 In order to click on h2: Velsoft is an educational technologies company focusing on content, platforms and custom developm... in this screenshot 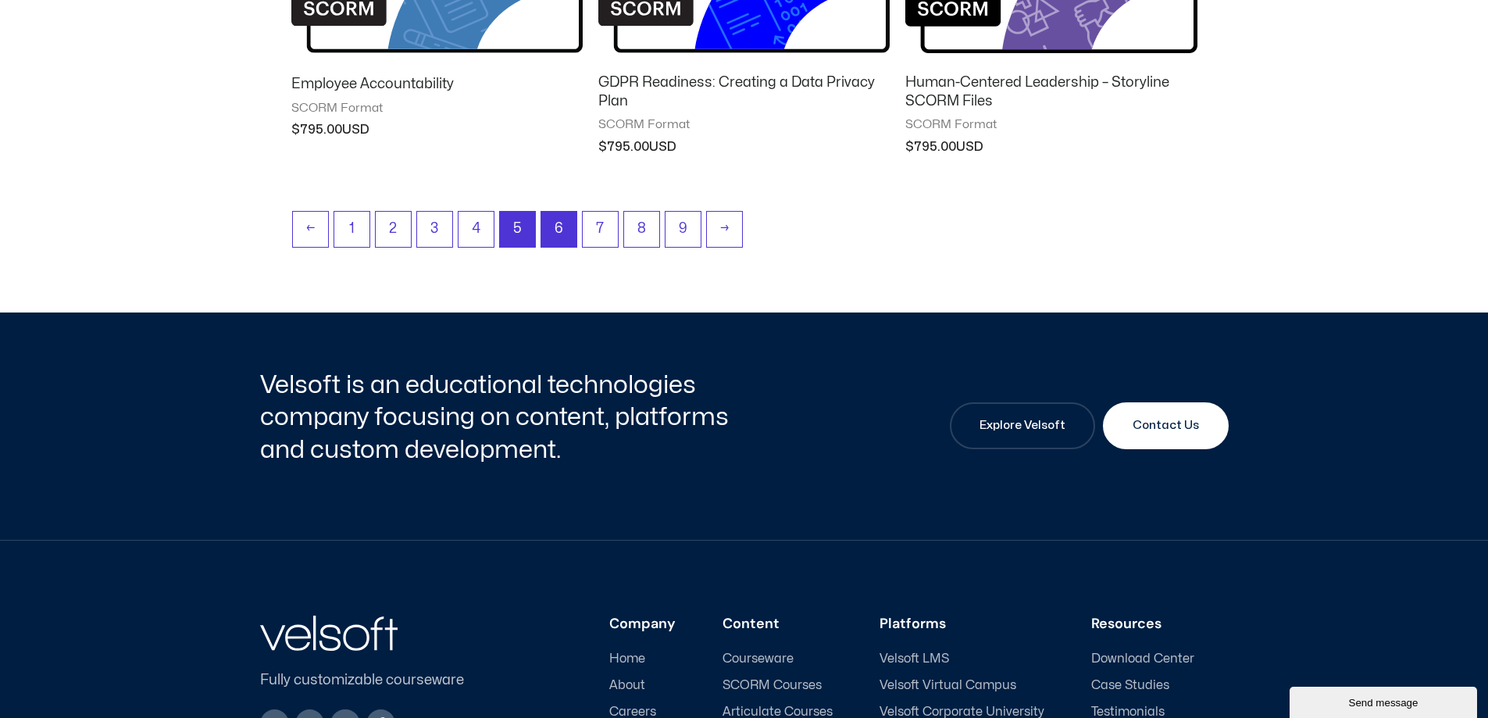, I will do `click(500, 417)`.